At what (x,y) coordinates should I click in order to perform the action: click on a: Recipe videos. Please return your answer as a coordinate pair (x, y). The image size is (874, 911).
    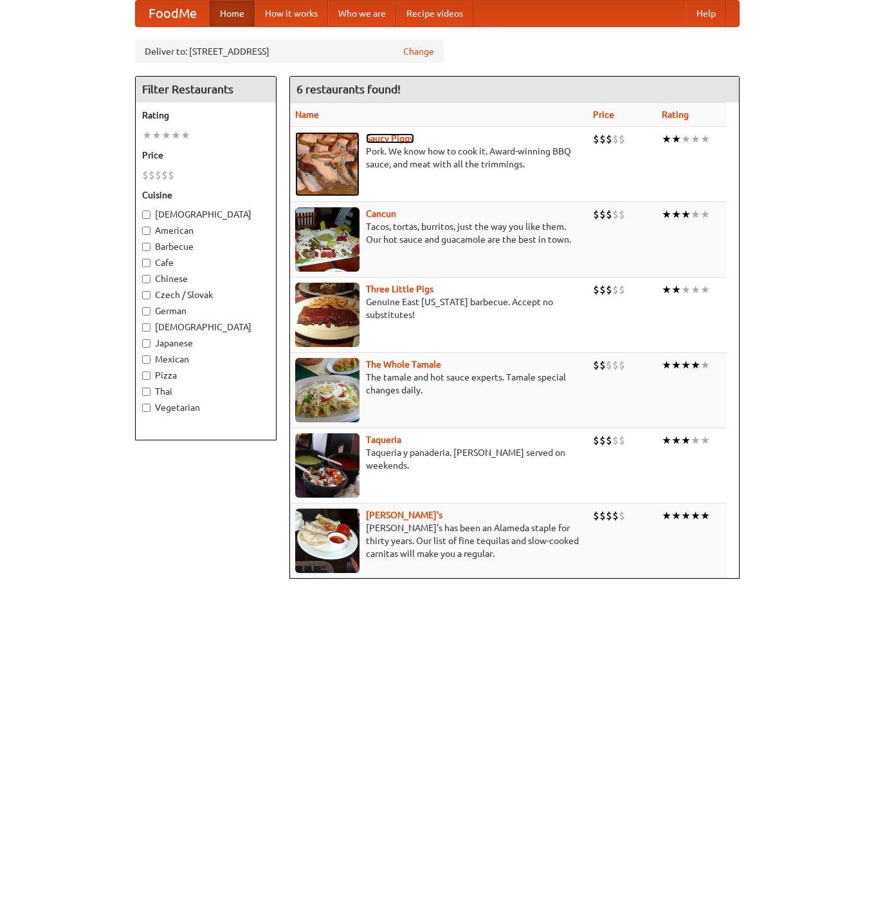
    Looking at the image, I should click on (435, 14).